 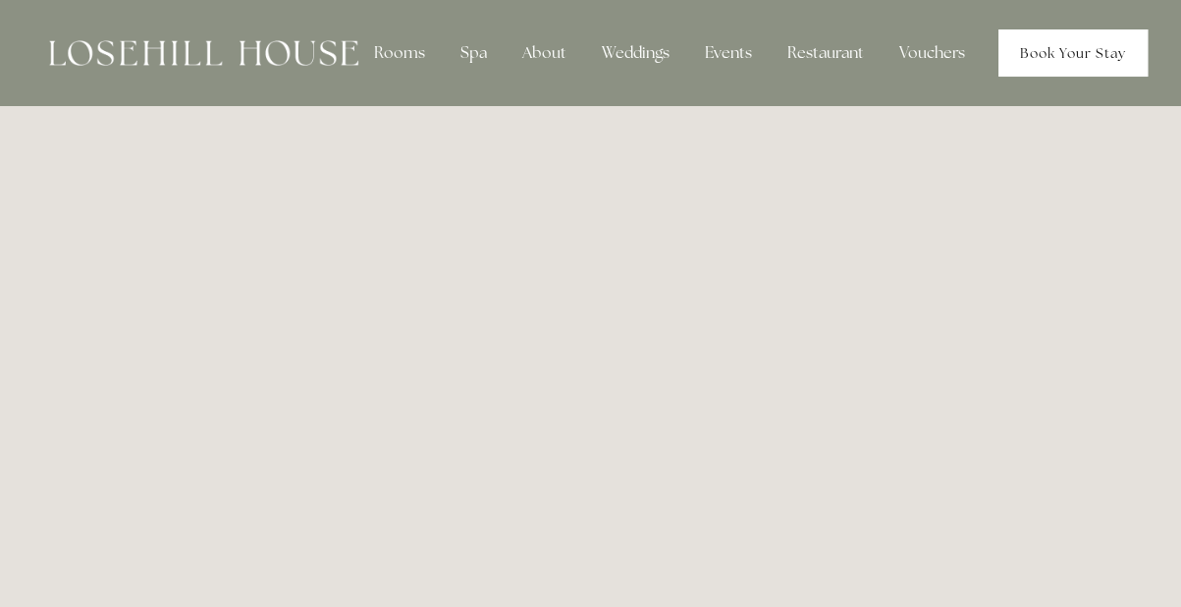 What do you see at coordinates (400, 53) in the screenshot?
I see `div: Rooms` at bounding box center [400, 53].